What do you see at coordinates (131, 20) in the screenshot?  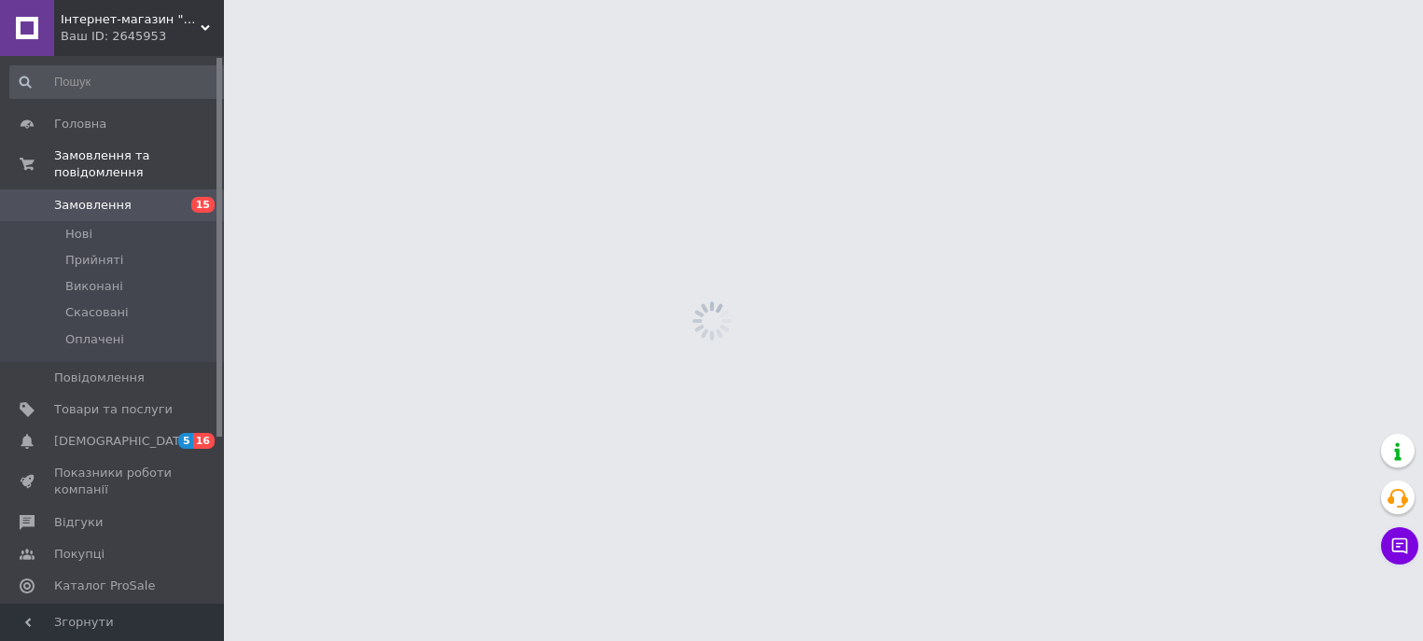 I see `span: Інтернет-магазин "Налітай"` at bounding box center [131, 20].